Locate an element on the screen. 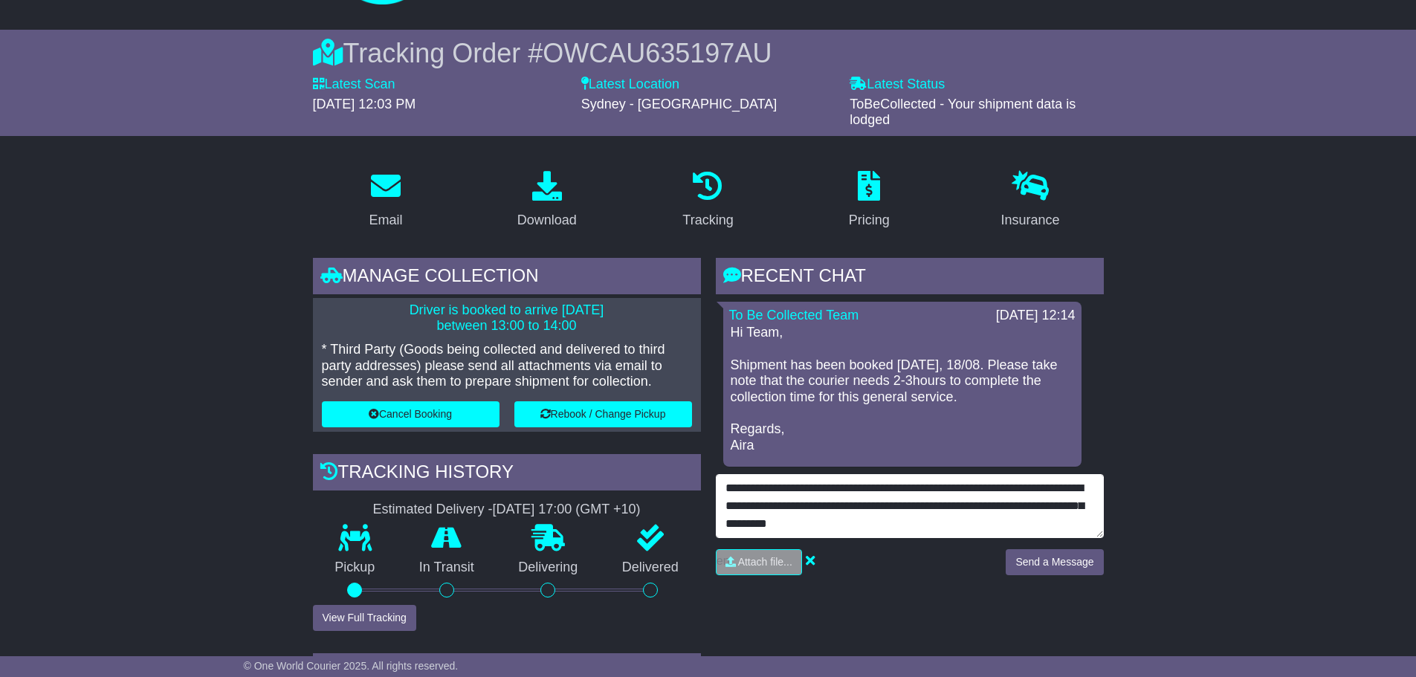  a: Insurance is located at coordinates (1030, 201).